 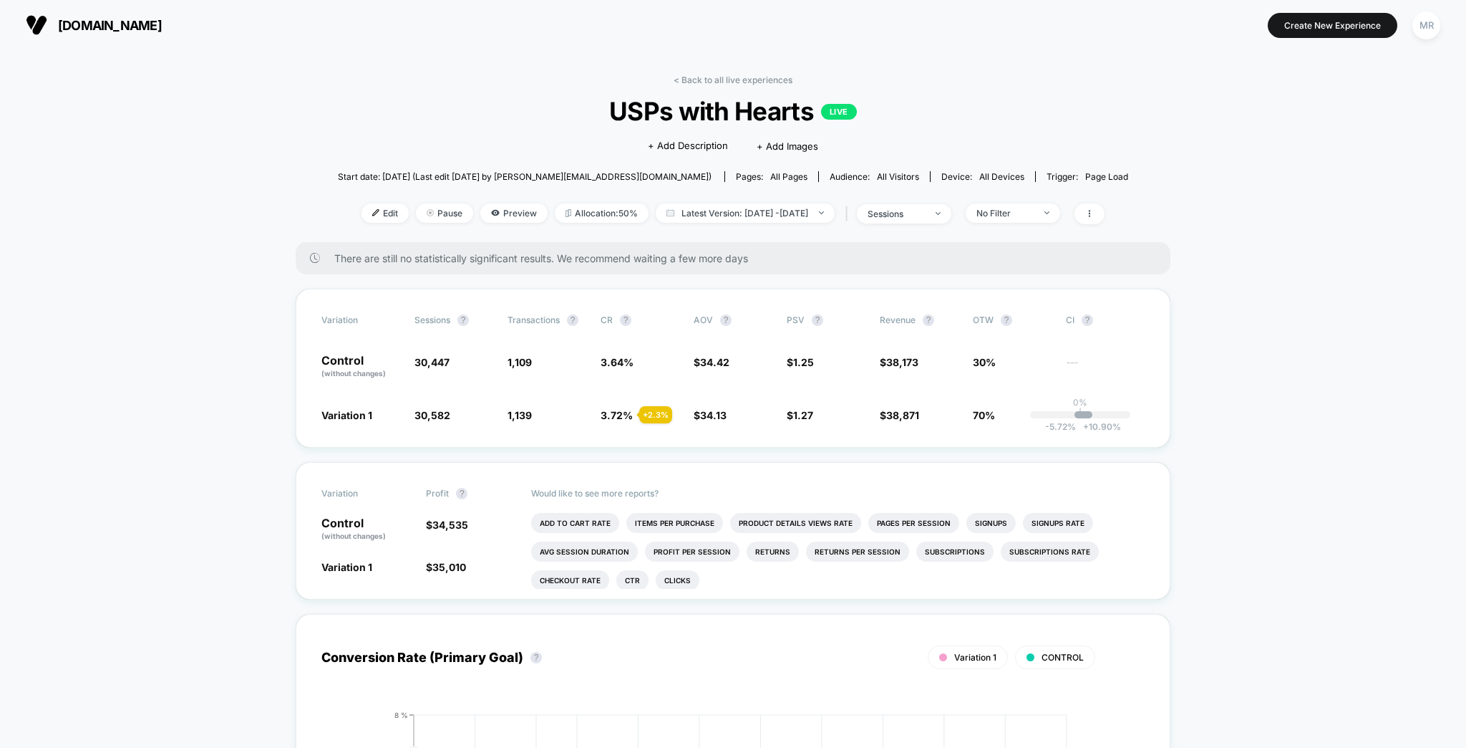 I want to click on span: OTW, so click(x=1012, y=320).